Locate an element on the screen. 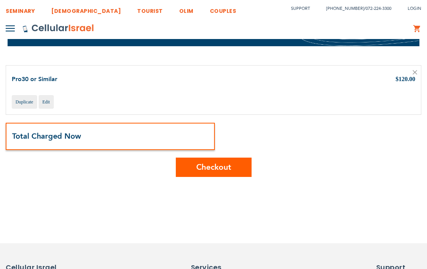 The width and height of the screenshot is (427, 269). span: Duplicate is located at coordinates (24, 102).